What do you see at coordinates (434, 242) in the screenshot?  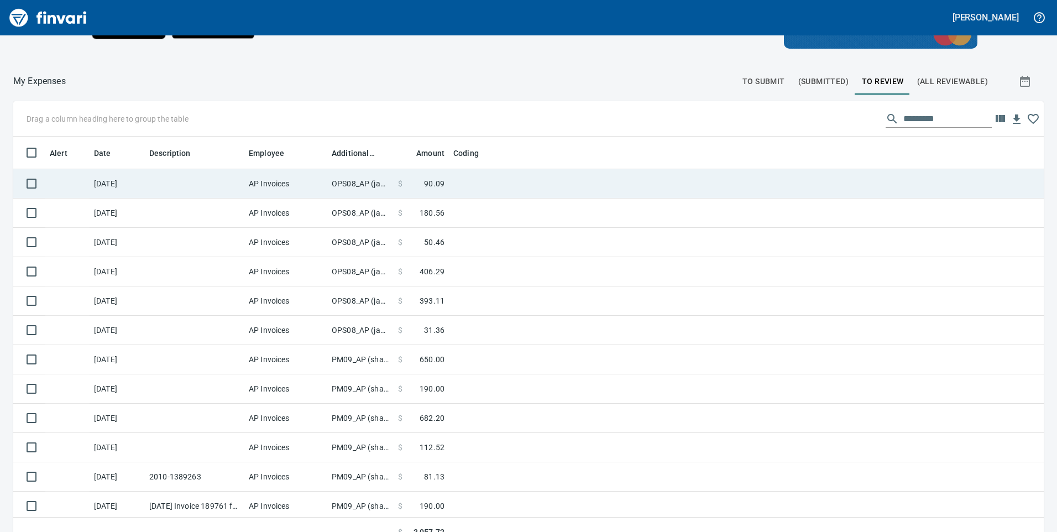 I see `span: 50.46` at bounding box center [434, 242].